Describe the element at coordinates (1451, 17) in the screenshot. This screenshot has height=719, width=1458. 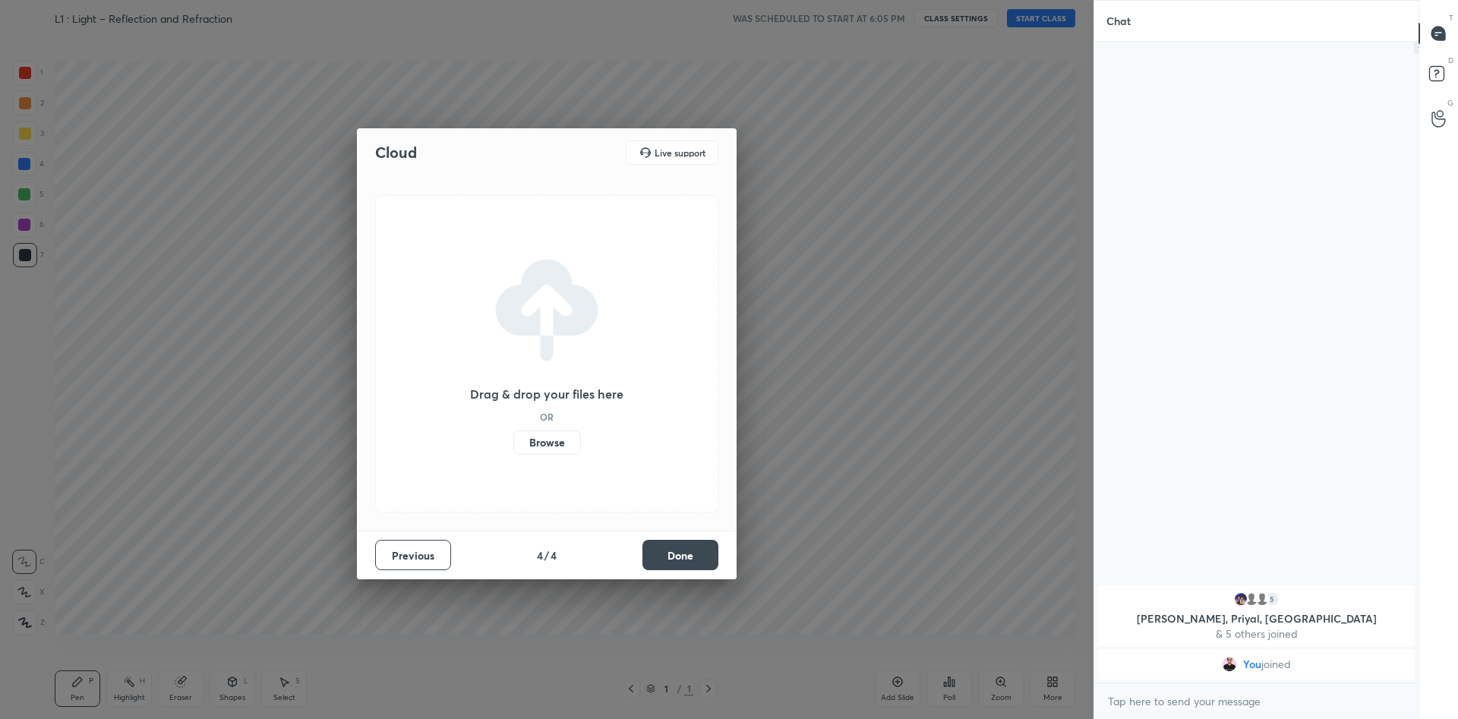
I see `p: T` at that location.